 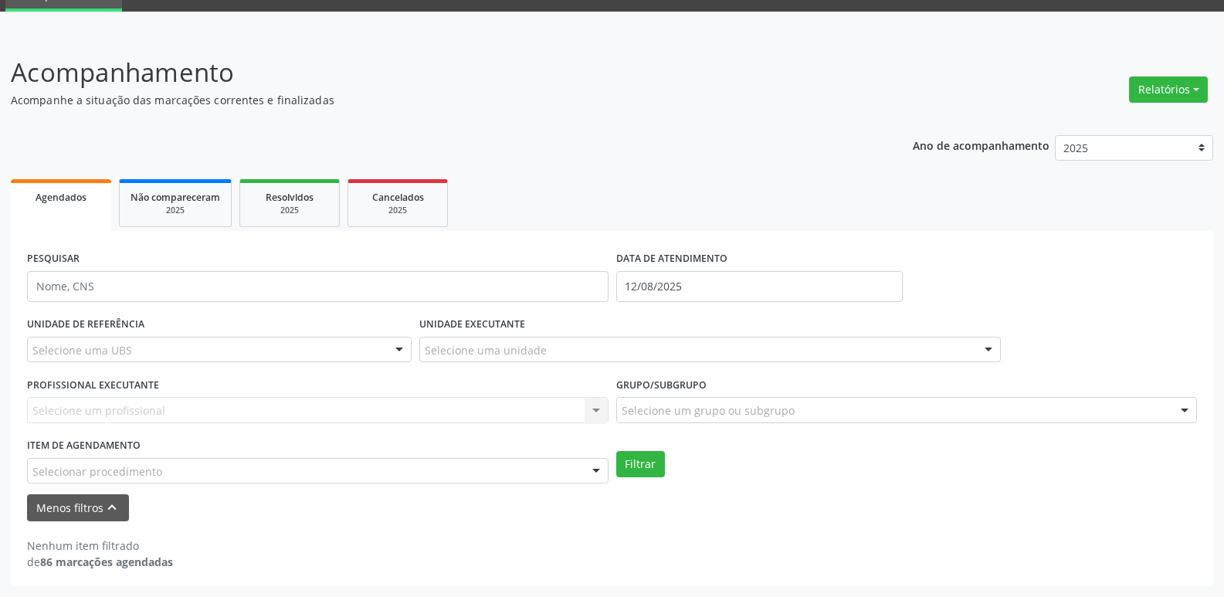 I want to click on p: Ano de acompanhamento, so click(x=981, y=144).